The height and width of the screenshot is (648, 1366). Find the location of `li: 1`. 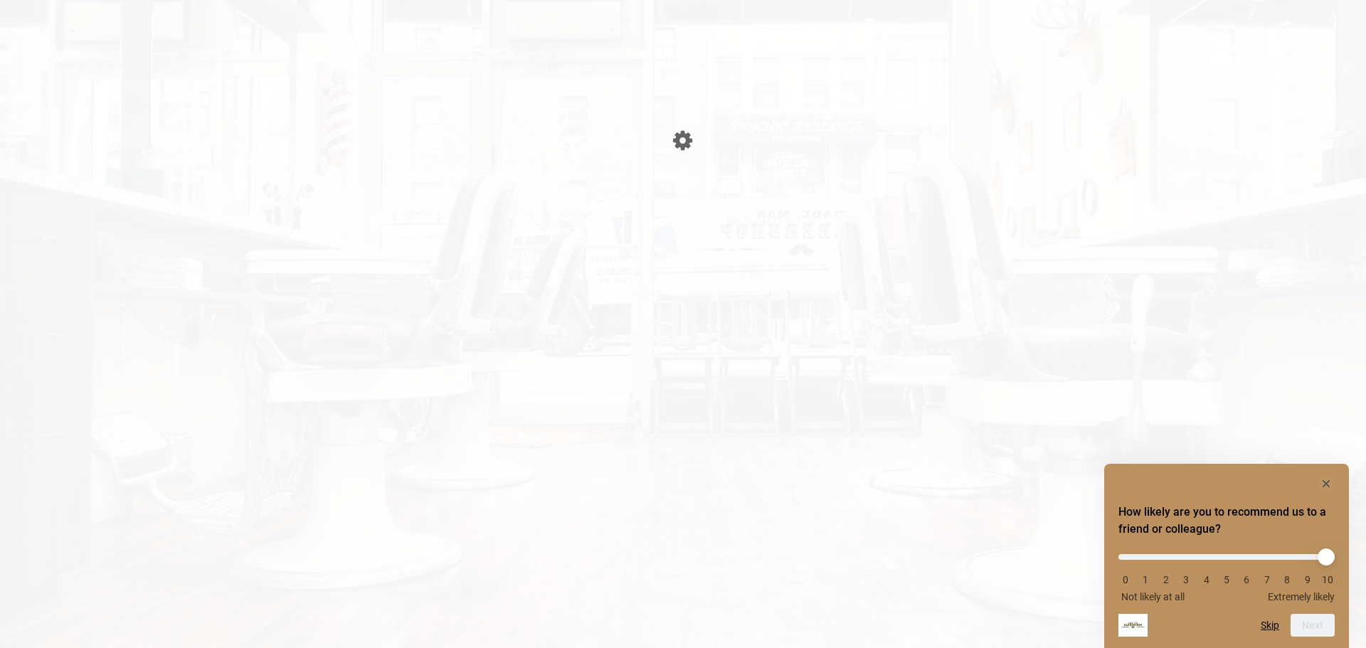

li: 1 is located at coordinates (1146, 580).